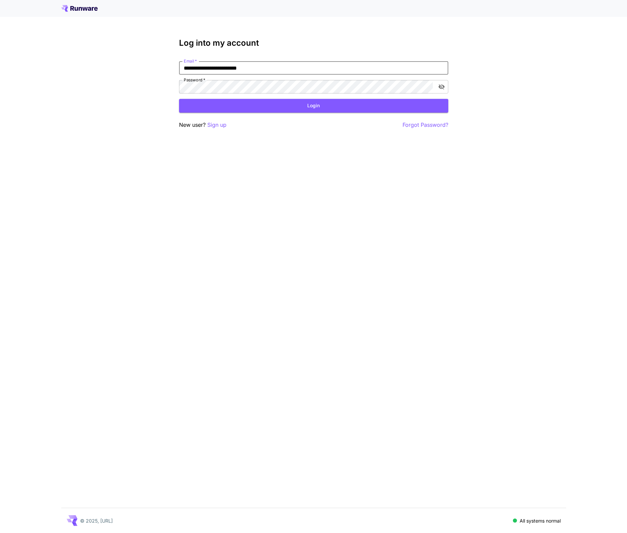  I want to click on button: Sign up, so click(217, 125).